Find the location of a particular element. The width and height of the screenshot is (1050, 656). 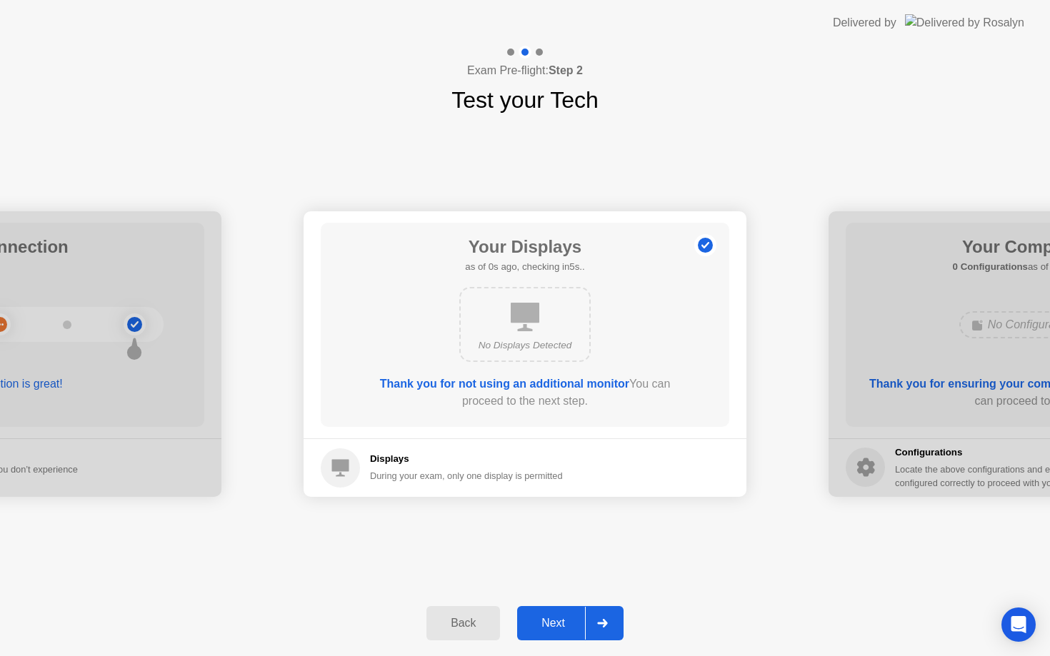

h5: Displays is located at coordinates (466, 459).